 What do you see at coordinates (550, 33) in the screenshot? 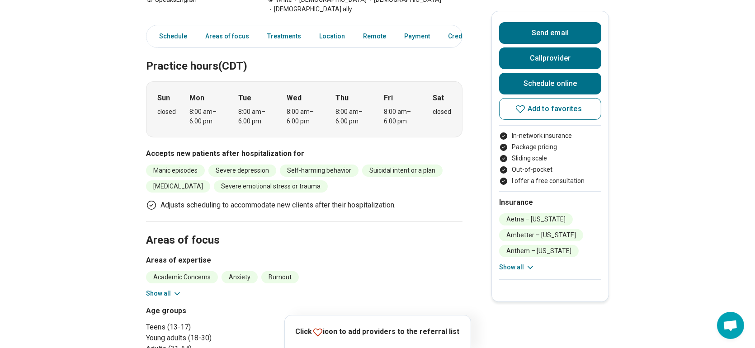
I see `button: Send email` at bounding box center [550, 33].